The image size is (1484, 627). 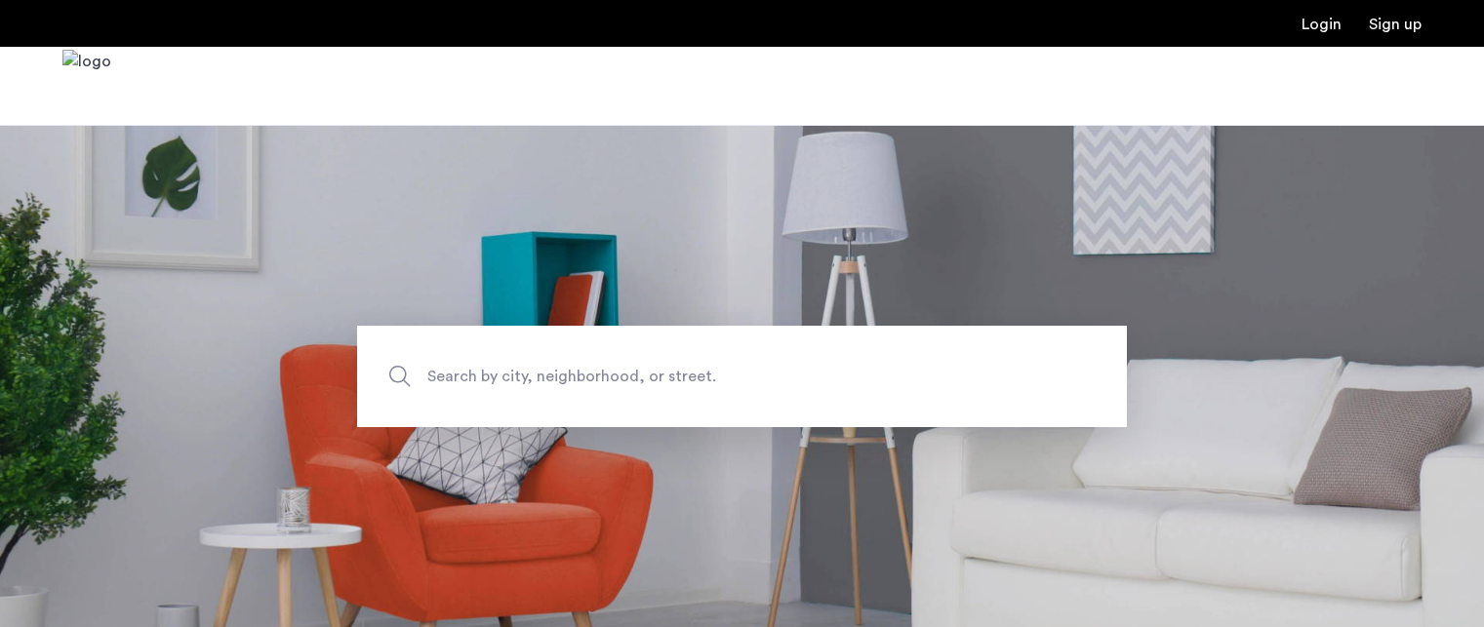 I want to click on a: Cazamio Logo, so click(x=87, y=86).